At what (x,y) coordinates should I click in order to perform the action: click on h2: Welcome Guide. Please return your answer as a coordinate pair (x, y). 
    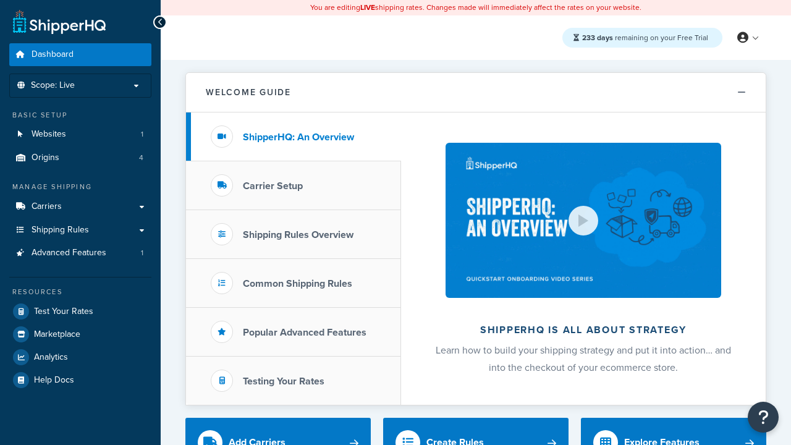
    Looking at the image, I should click on (248, 92).